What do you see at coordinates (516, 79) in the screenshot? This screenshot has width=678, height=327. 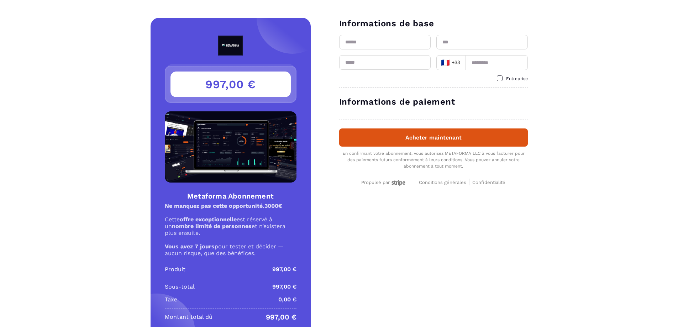 I see `span: Entreprise` at bounding box center [516, 79].